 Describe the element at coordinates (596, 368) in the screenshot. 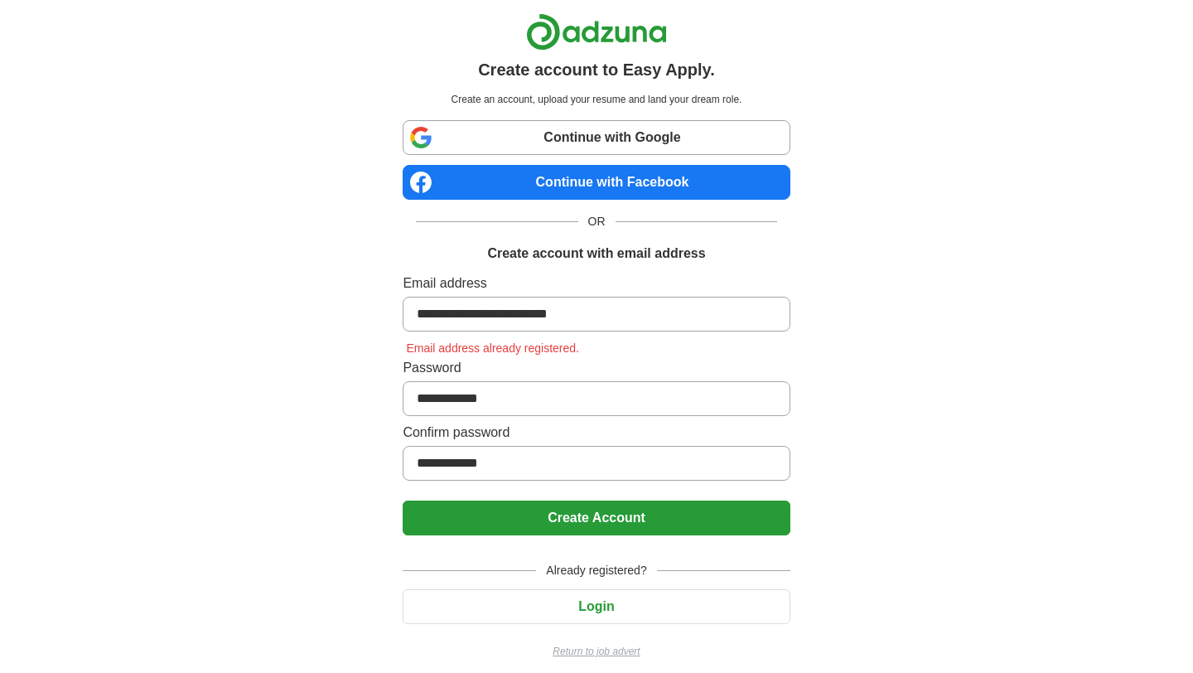

I see `label: Password` at that location.